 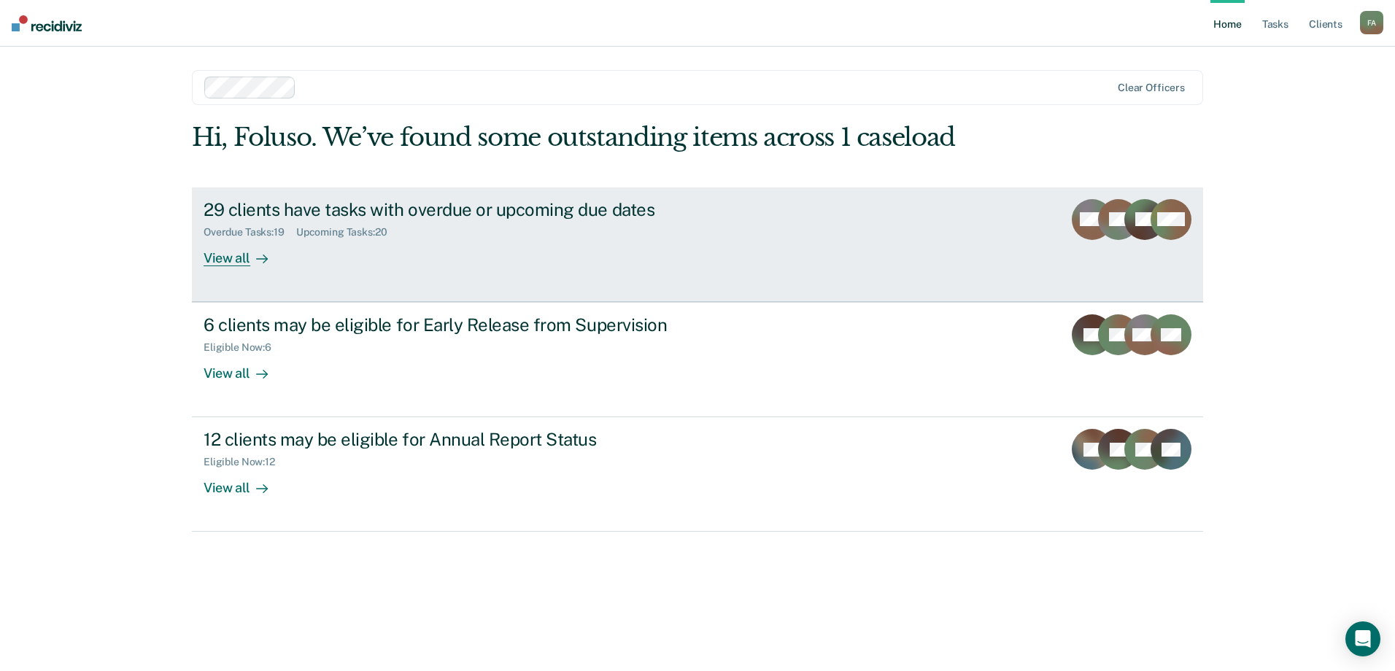 What do you see at coordinates (460, 439) in the screenshot?
I see `div: 12 clients may be eligible for Annual Report Status` at bounding box center [460, 439].